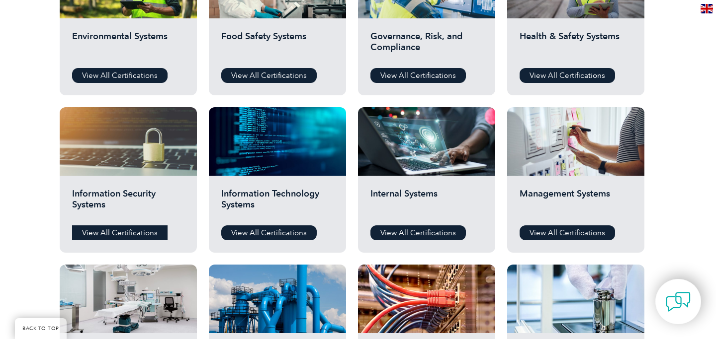 The height and width of the screenshot is (339, 716). What do you see at coordinates (41, 329) in the screenshot?
I see `a: BACK TO TOP` at bounding box center [41, 329].